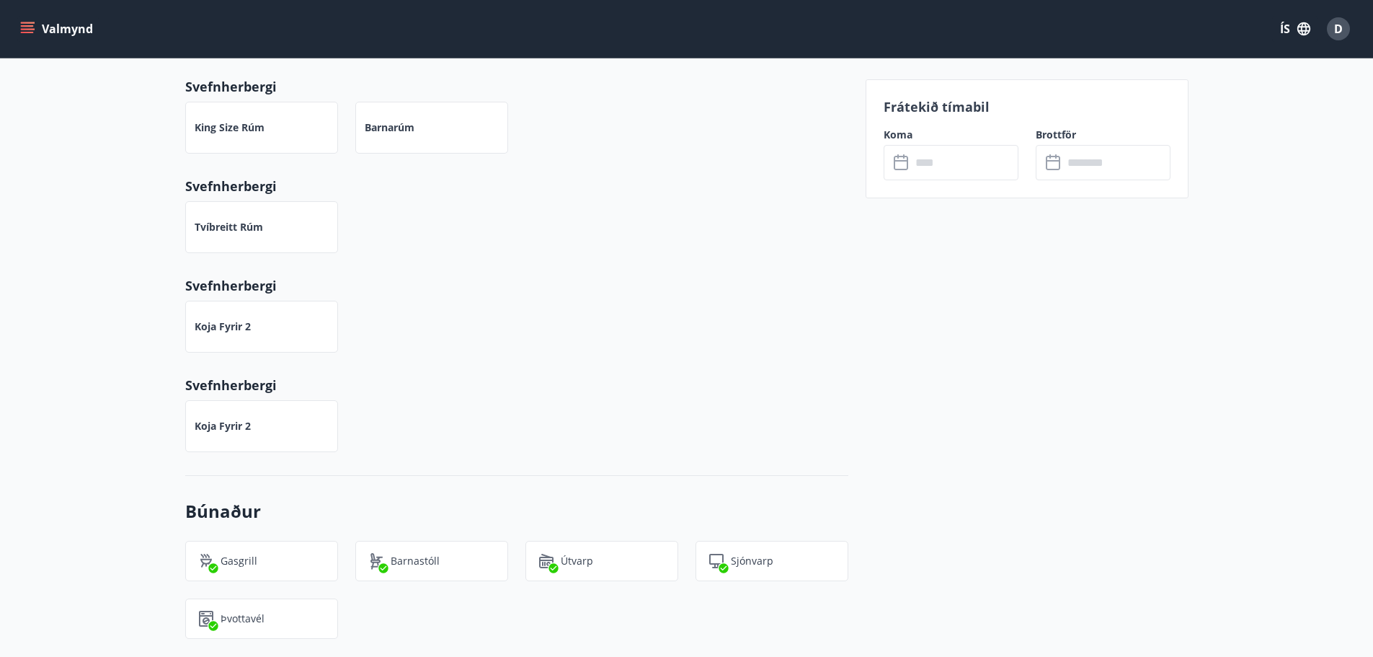  Describe the element at coordinates (228, 227) in the screenshot. I see `p: Tvíbreitt rúm` at that location.